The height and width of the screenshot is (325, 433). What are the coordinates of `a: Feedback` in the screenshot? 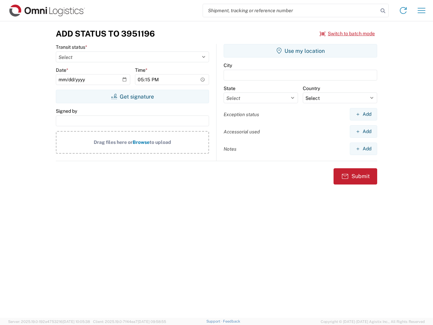 It's located at (231, 321).